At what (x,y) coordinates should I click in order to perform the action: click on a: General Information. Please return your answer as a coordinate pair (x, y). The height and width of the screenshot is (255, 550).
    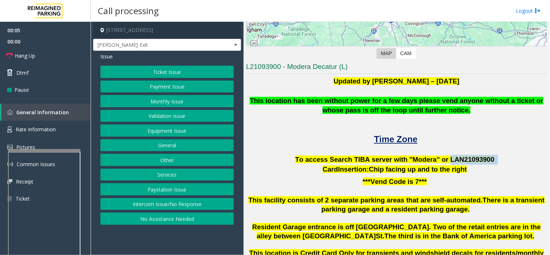
    Looking at the image, I should click on (46, 112).